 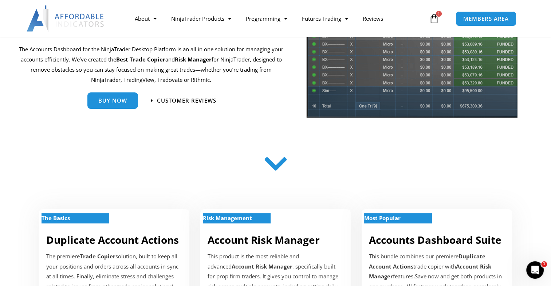 I want to click on a: Account Risk Manager, so click(x=263, y=240).